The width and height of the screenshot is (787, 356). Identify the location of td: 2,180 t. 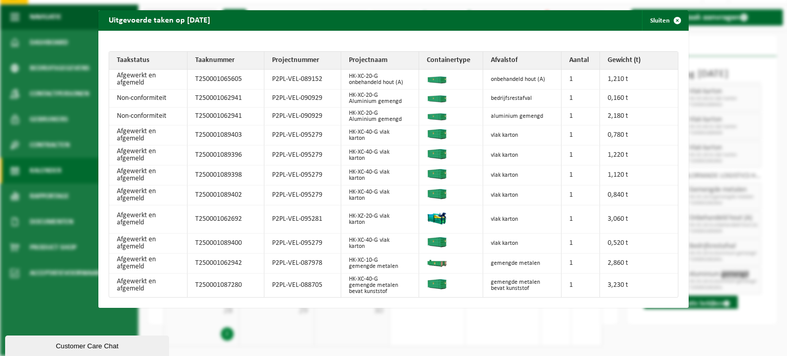
(639, 116).